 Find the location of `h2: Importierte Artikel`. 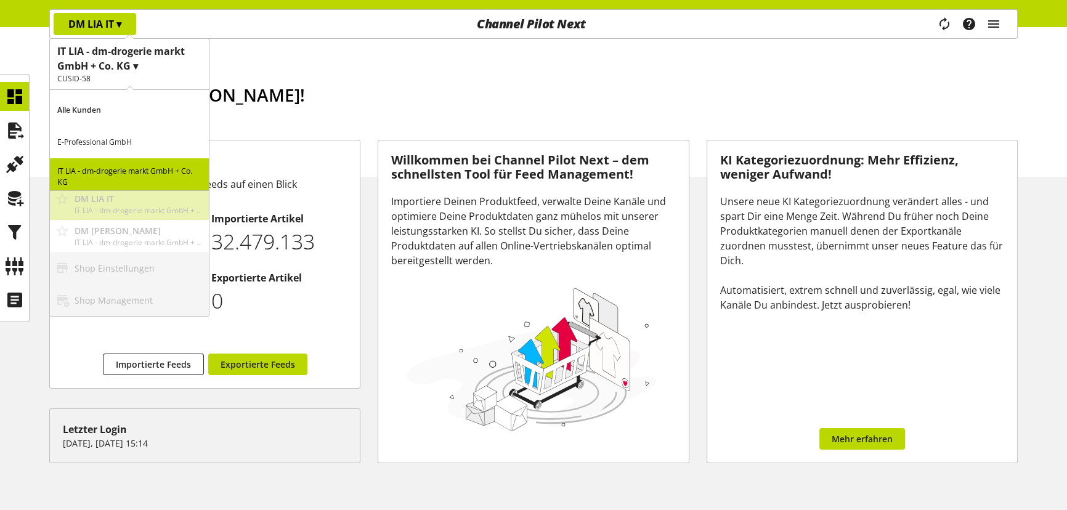

h2: Importierte Artikel is located at coordinates (279, 219).